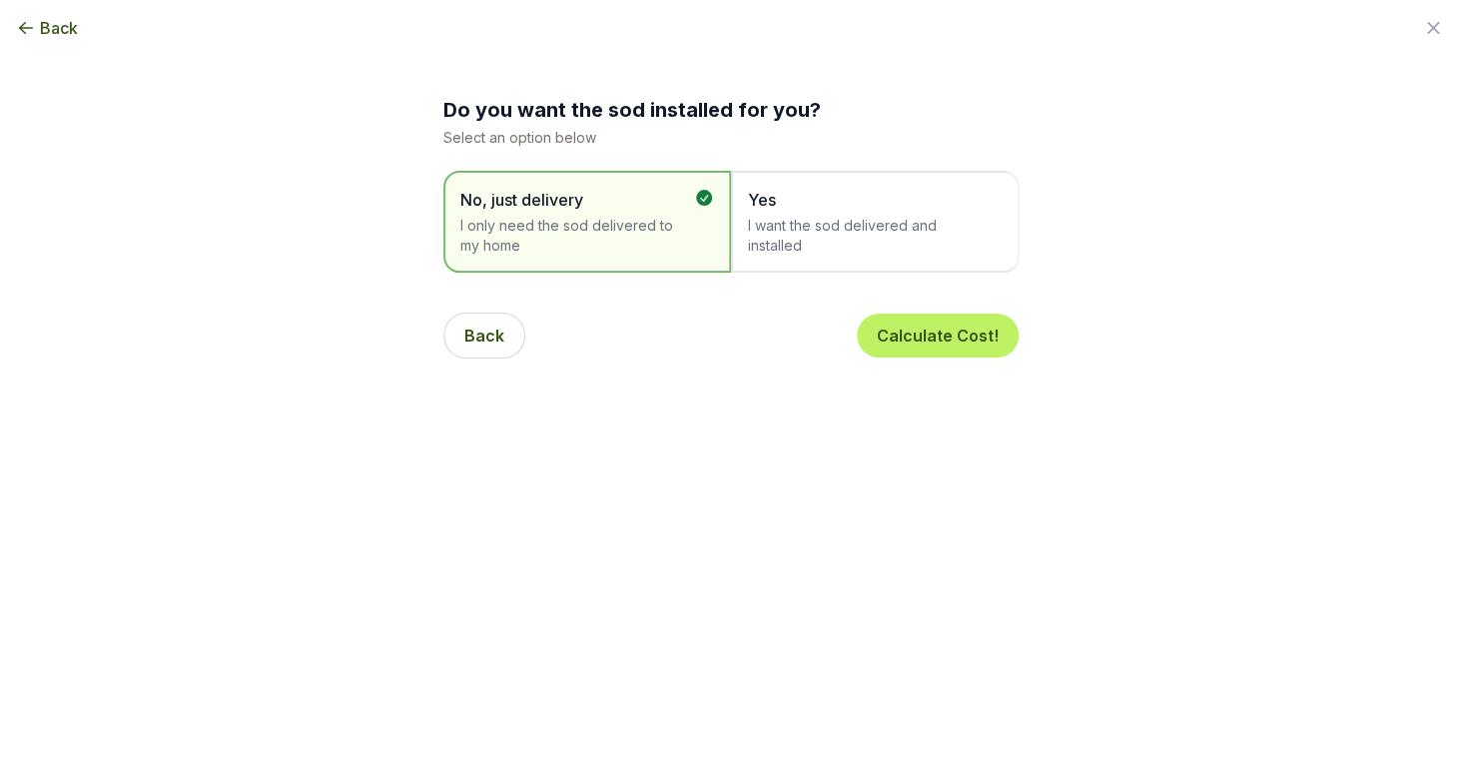 Image resolution: width=1461 pixels, height=781 pixels. Describe the element at coordinates (577, 236) in the screenshot. I see `span: I only need the sod delivered to my home` at that location.